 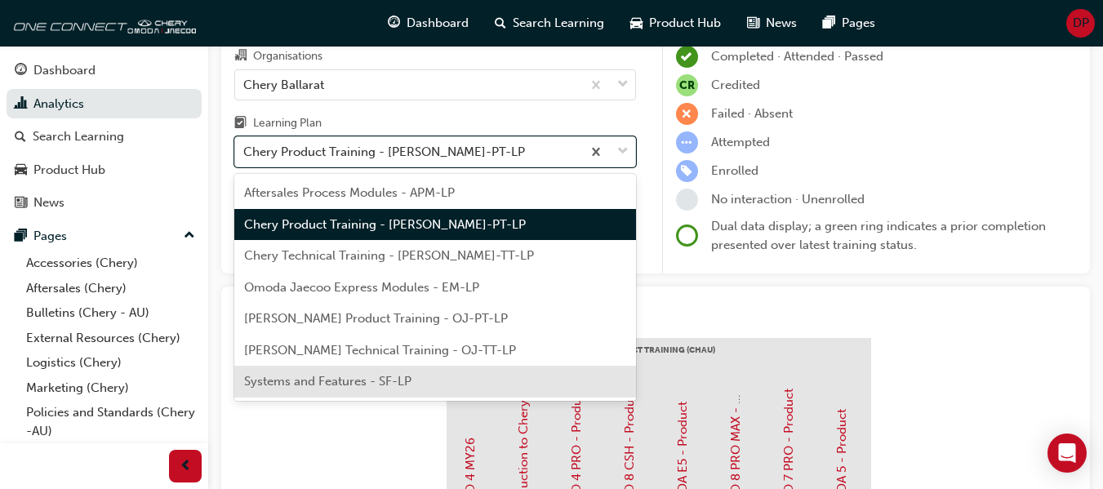 What do you see at coordinates (438, 23) in the screenshot?
I see `span: Dashboard` at bounding box center [438, 23].